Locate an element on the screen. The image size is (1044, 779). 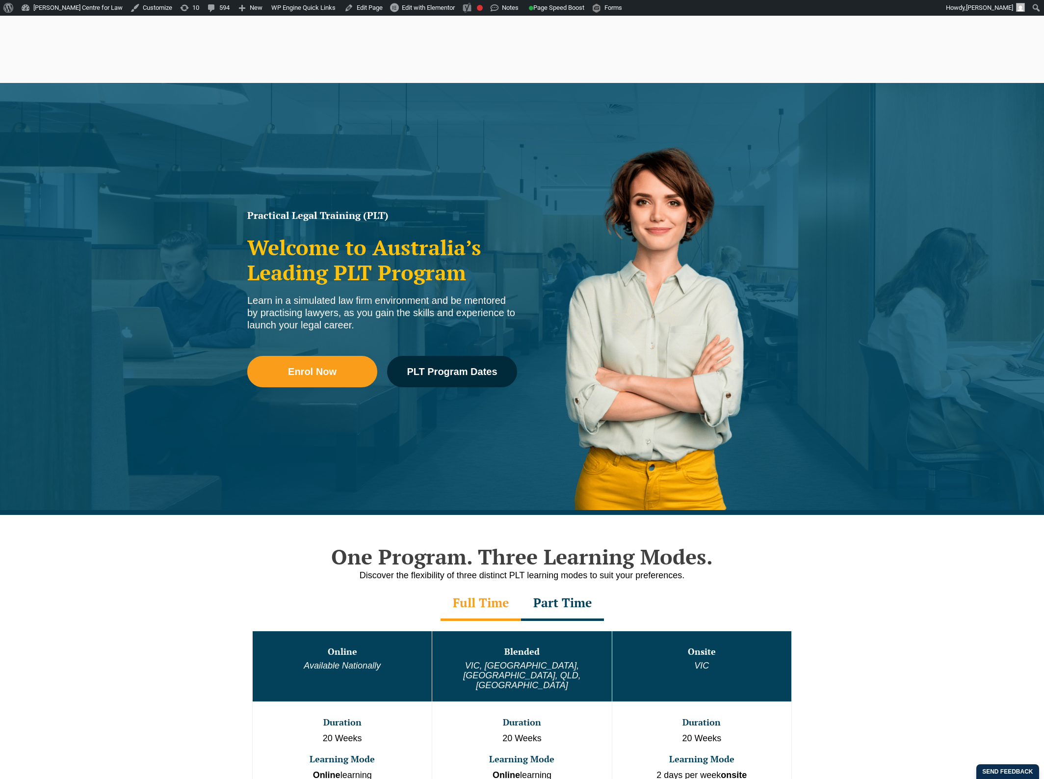
h3: Blended is located at coordinates (522, 652).